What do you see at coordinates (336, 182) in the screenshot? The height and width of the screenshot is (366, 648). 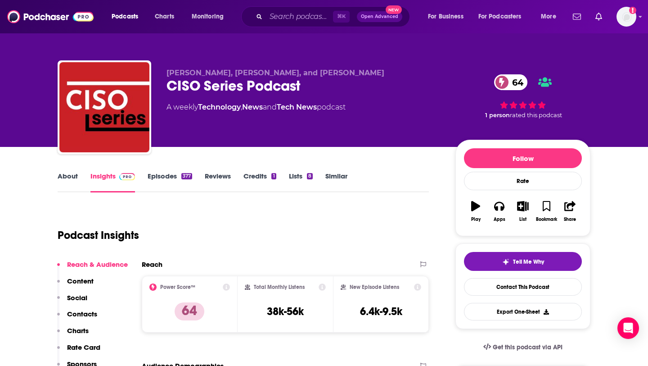 I see `a: Similar` at bounding box center [336, 182].